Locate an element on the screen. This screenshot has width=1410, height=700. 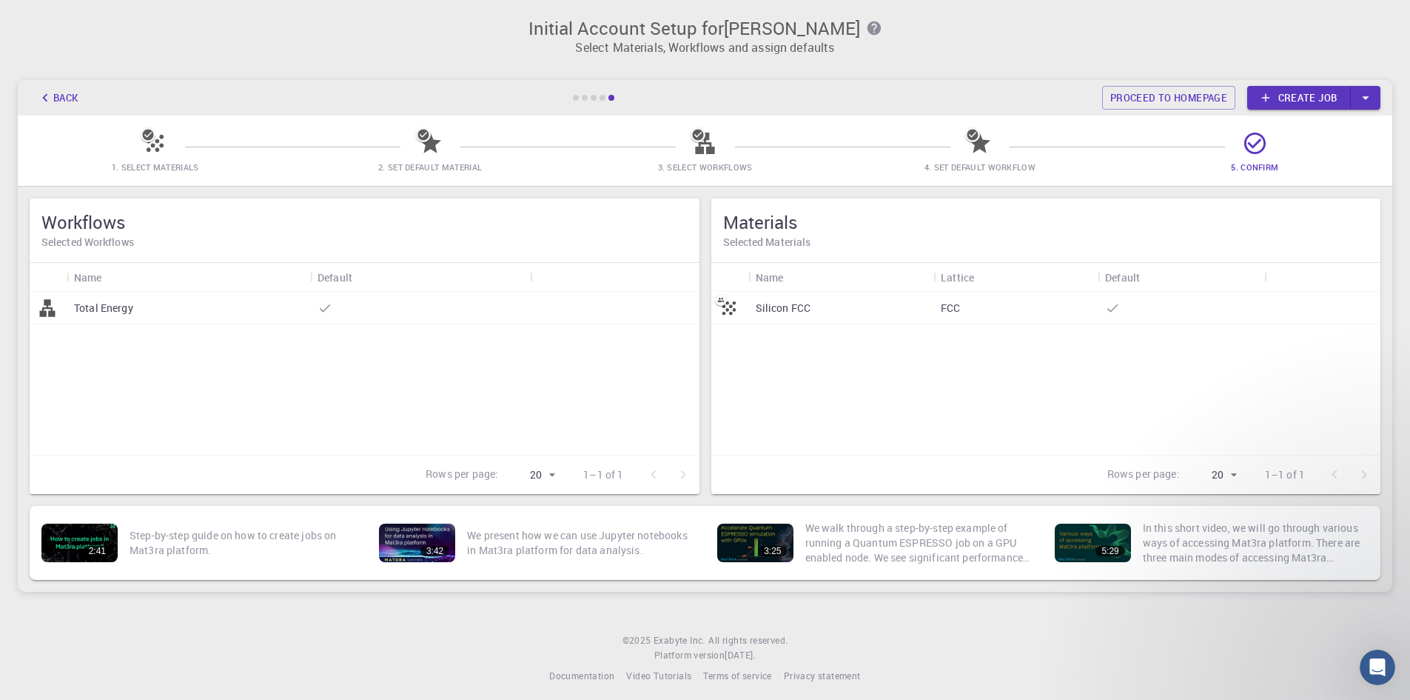
span: Privacy statement is located at coordinates (823, 675).